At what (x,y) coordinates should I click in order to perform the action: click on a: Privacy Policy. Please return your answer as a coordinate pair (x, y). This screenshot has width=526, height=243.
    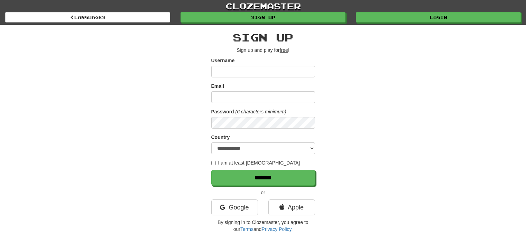
    Looking at the image, I should click on (277, 229).